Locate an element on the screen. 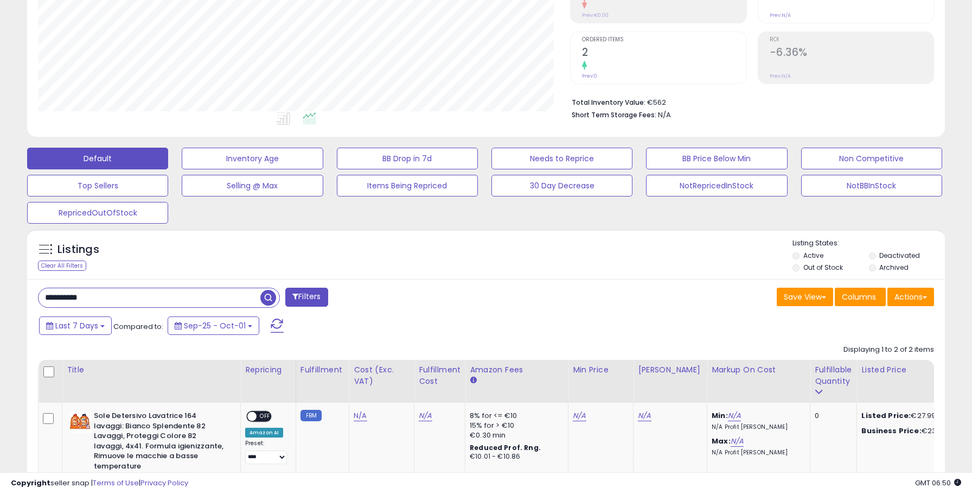  th: The percentage added to the cost of goods (COGS) that forms the calculator for Min & Max prices. is located at coordinates (759, 381).